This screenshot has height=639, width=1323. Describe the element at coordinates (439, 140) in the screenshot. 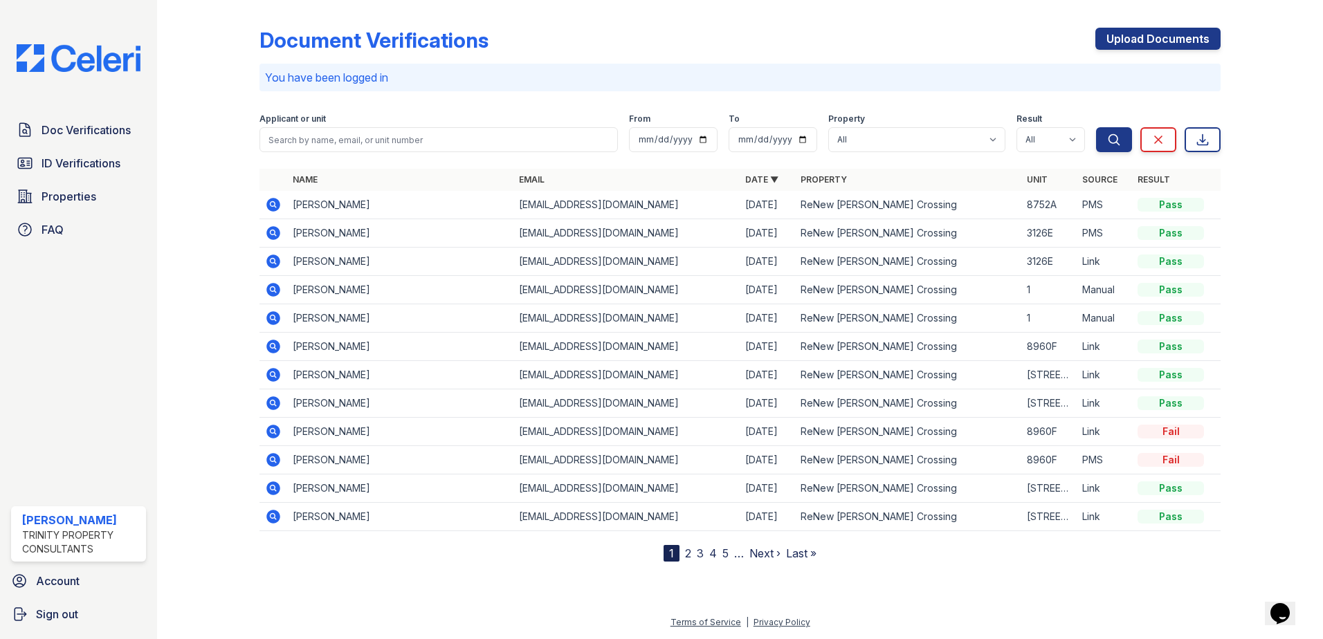

I see `input: Search by name, email, or unit number` at that location.